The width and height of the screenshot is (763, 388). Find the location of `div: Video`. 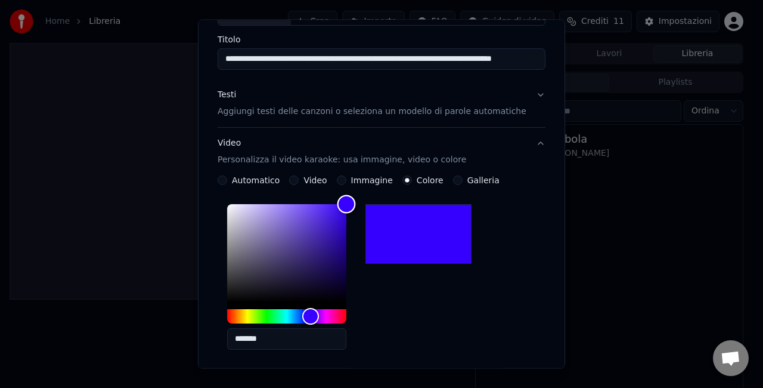

div: Video is located at coordinates (342, 151).